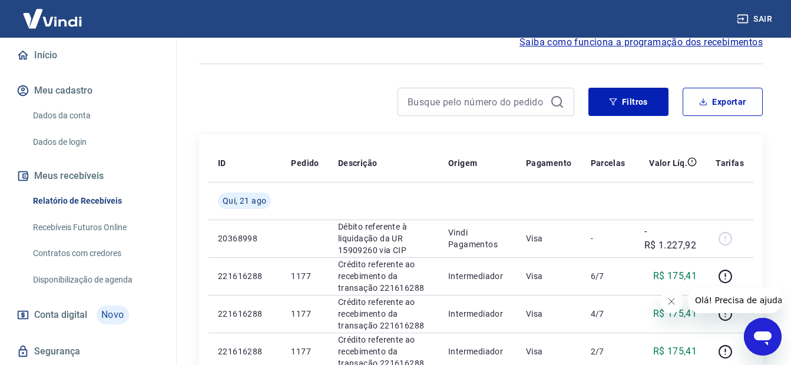 The height and width of the screenshot is (365, 791). Describe the element at coordinates (222, 163) in the screenshot. I see `p: ID` at that location.